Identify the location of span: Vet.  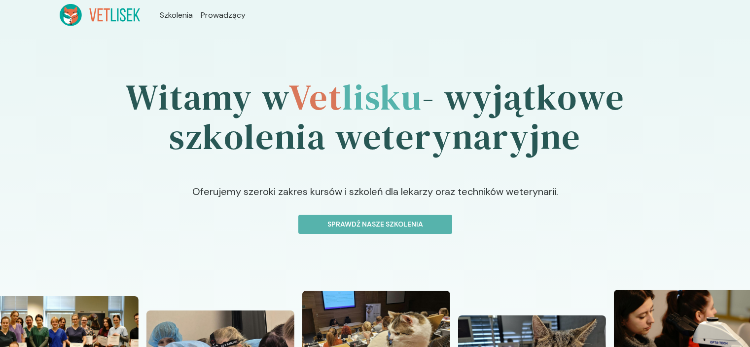
(315, 97).